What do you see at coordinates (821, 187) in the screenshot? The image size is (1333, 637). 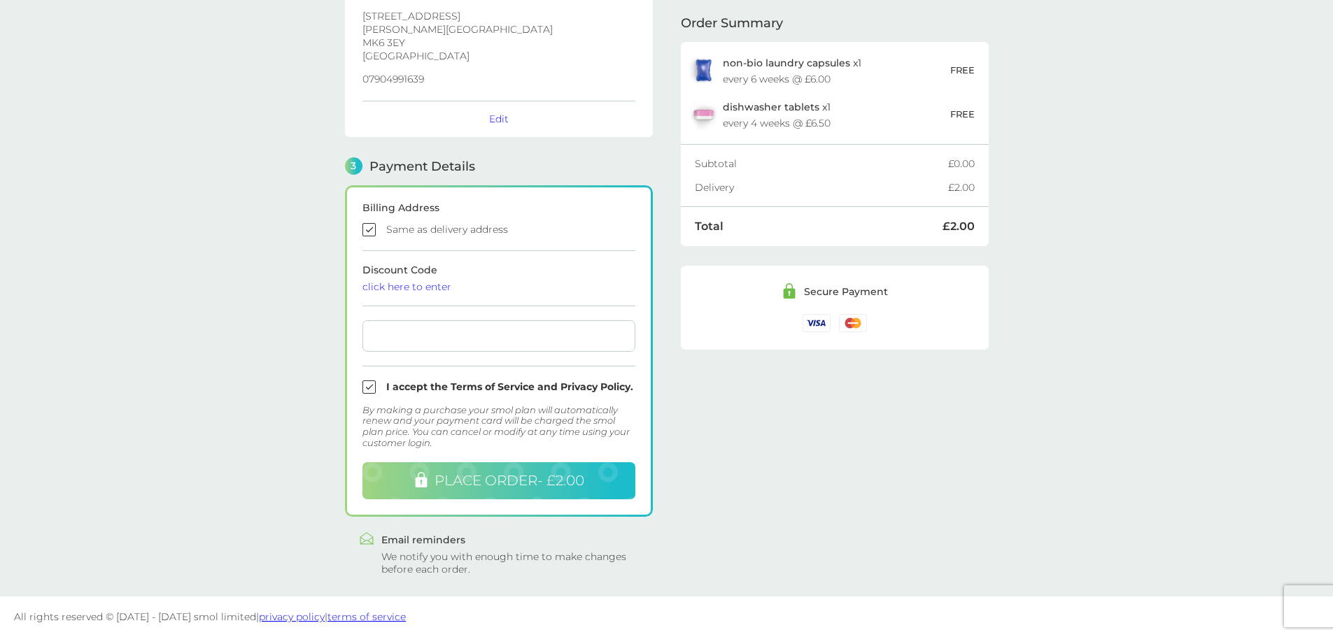 I see `div: Delivery` at bounding box center [821, 187].